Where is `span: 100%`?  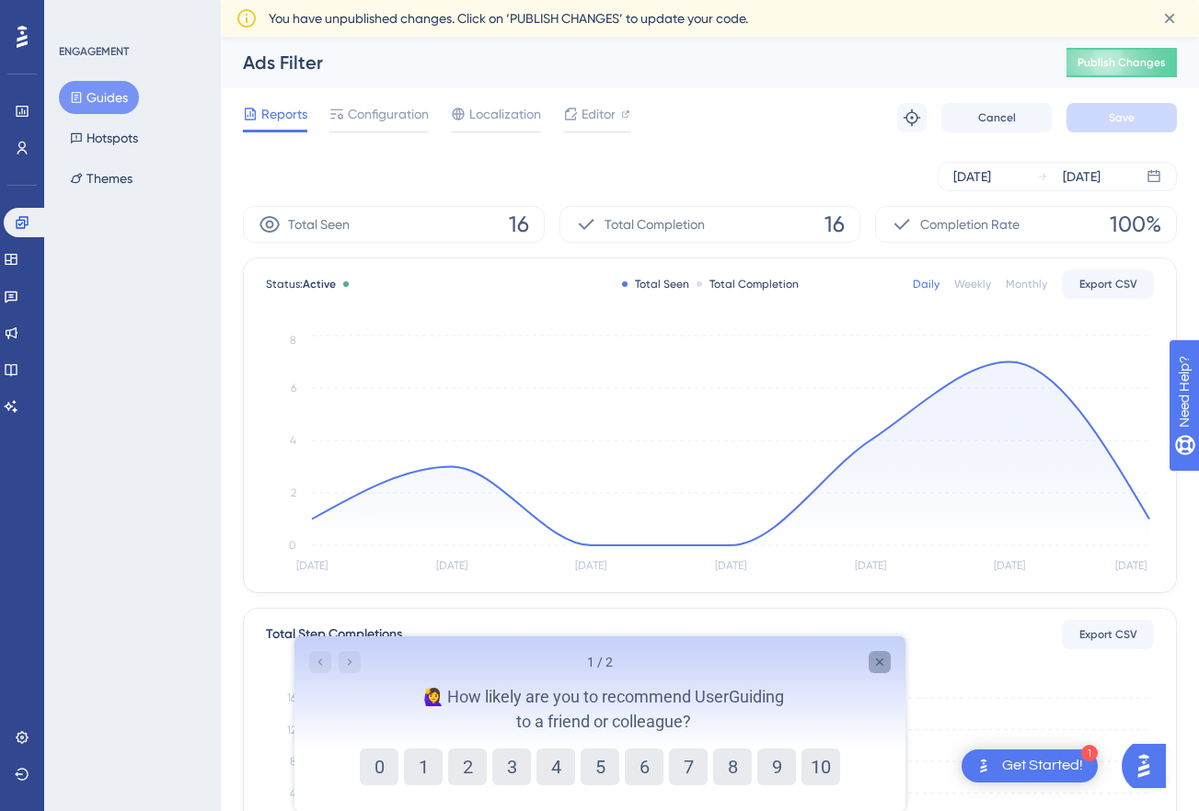
span: 100% is located at coordinates (1135, 224).